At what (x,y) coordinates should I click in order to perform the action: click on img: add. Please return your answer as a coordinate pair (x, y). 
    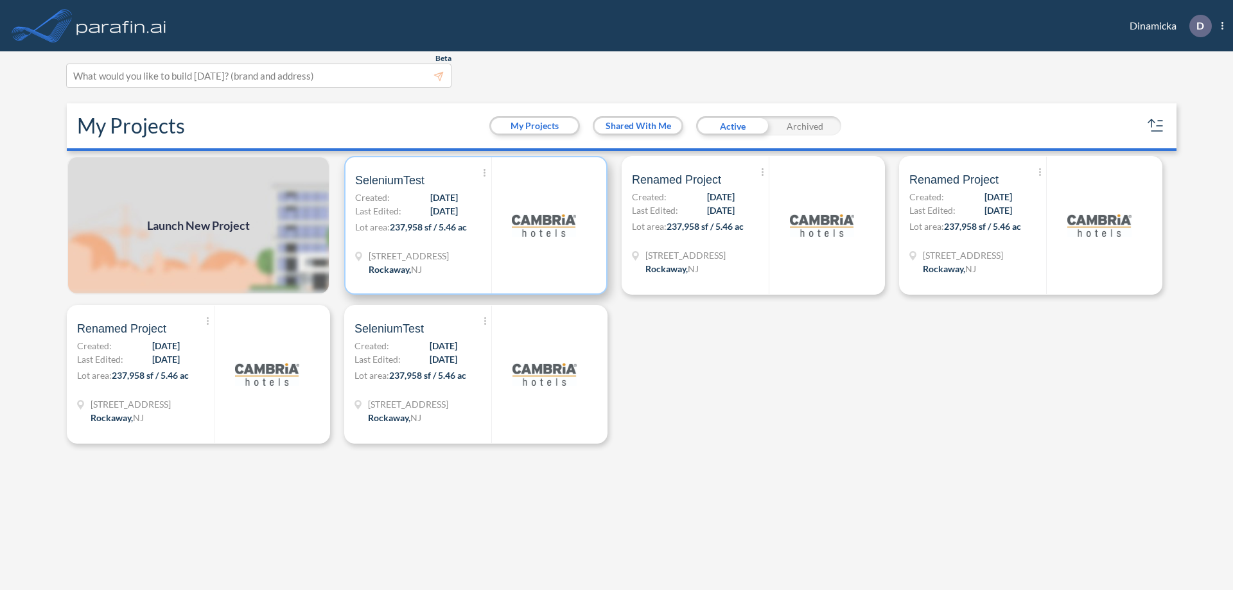
    Looking at the image, I should click on (198, 225).